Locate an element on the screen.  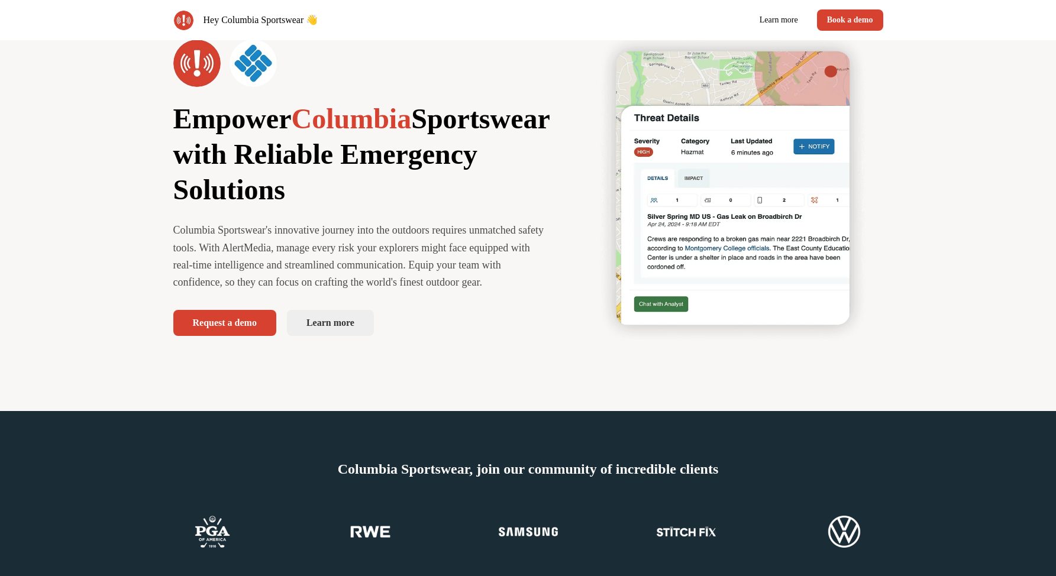
span: Columbia is located at coordinates (351, 118).